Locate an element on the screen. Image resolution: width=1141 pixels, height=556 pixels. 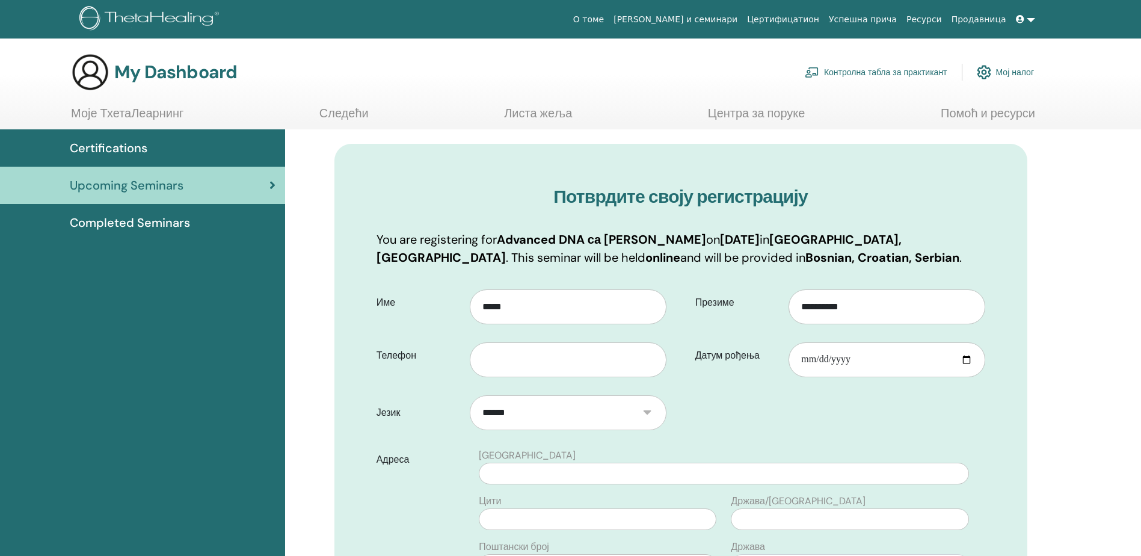
label: Адреса is located at coordinates (420, 459).